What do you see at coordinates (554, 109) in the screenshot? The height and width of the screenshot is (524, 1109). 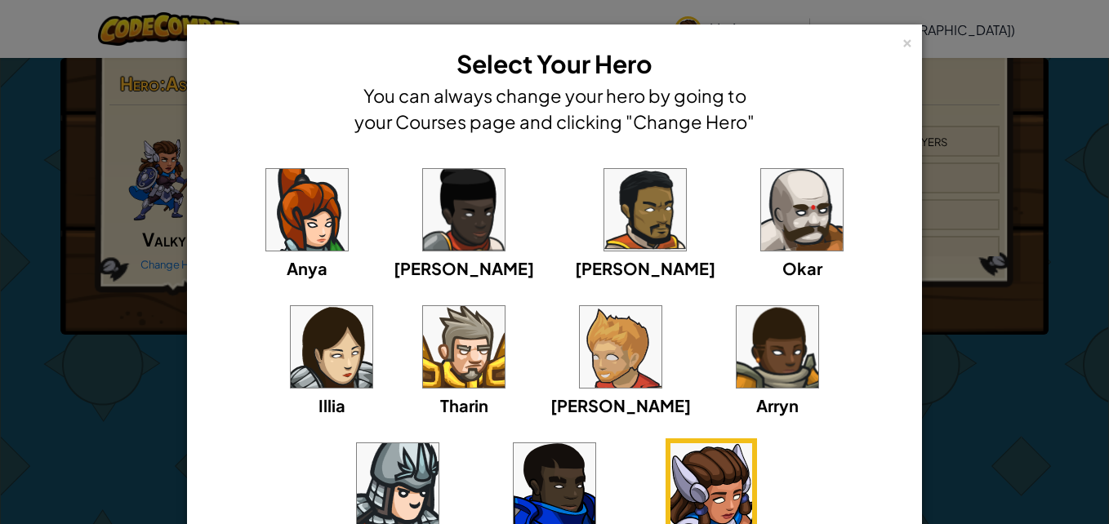 I see `h4: You can always change your hero by going to your Courses page and clicking "Change Hero"` at bounding box center [554, 109].